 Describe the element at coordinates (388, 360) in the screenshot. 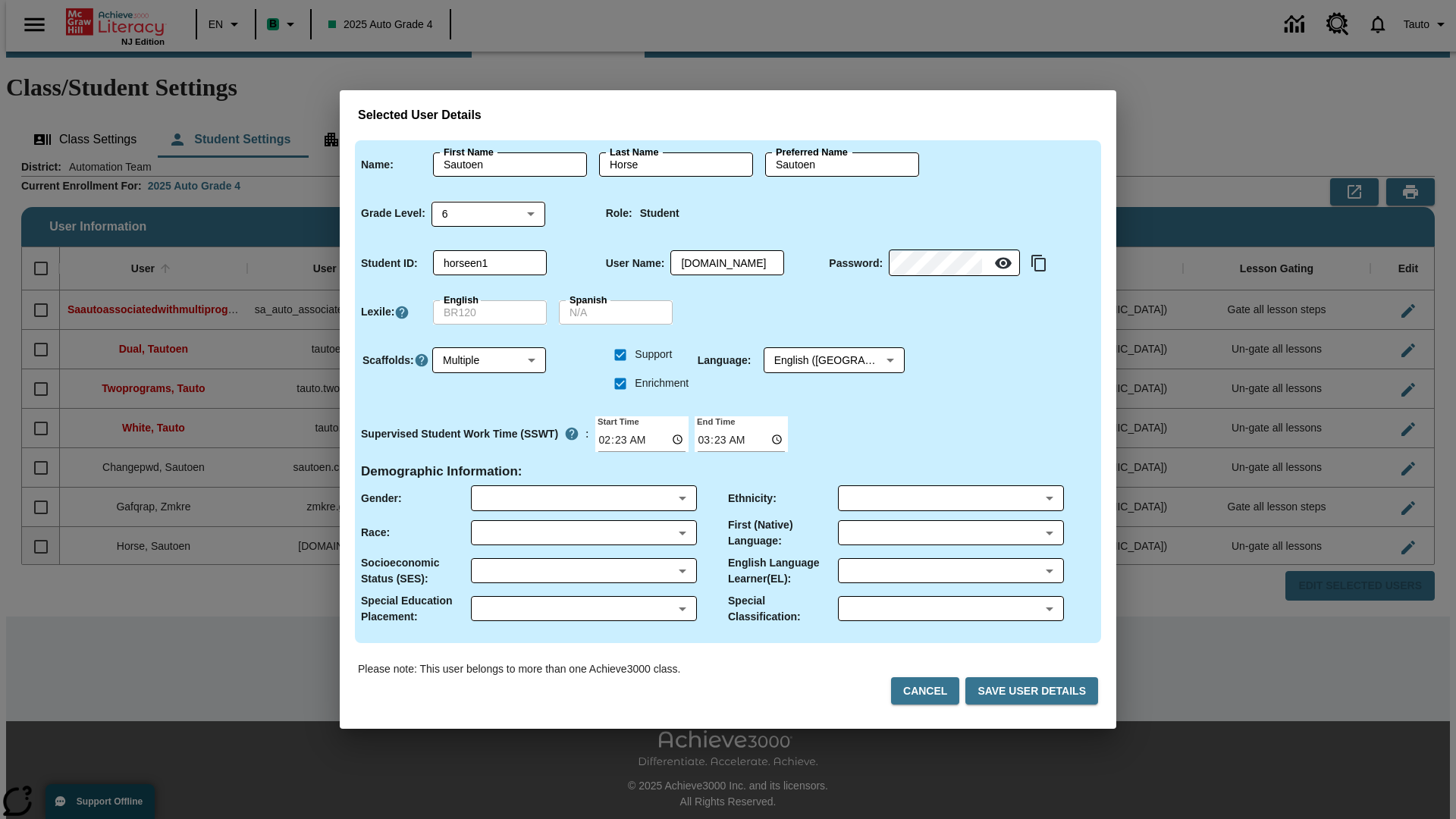

I see `p: Scaffolds :` at that location.